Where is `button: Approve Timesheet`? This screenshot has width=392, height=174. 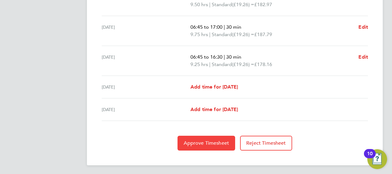
button: Approve Timesheet is located at coordinates (206, 143).